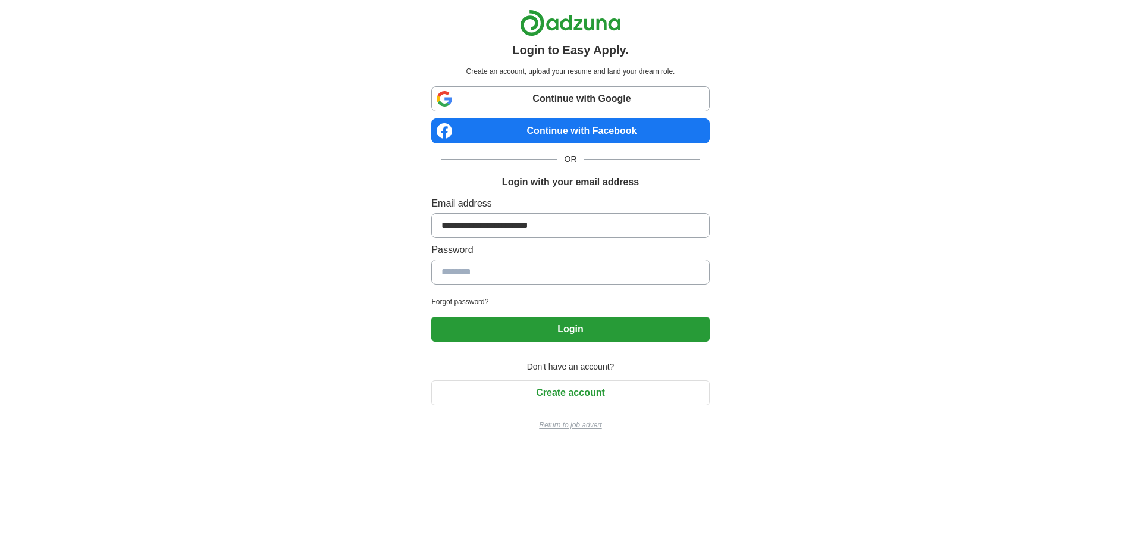 The image size is (1141, 547). What do you see at coordinates (570, 392) in the screenshot?
I see `a: Create account` at bounding box center [570, 392].